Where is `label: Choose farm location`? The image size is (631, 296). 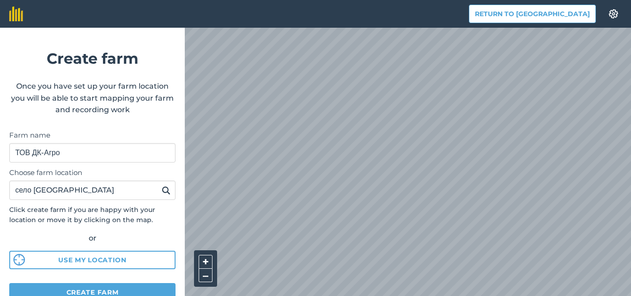
label: Choose farm location is located at coordinates (92, 173).